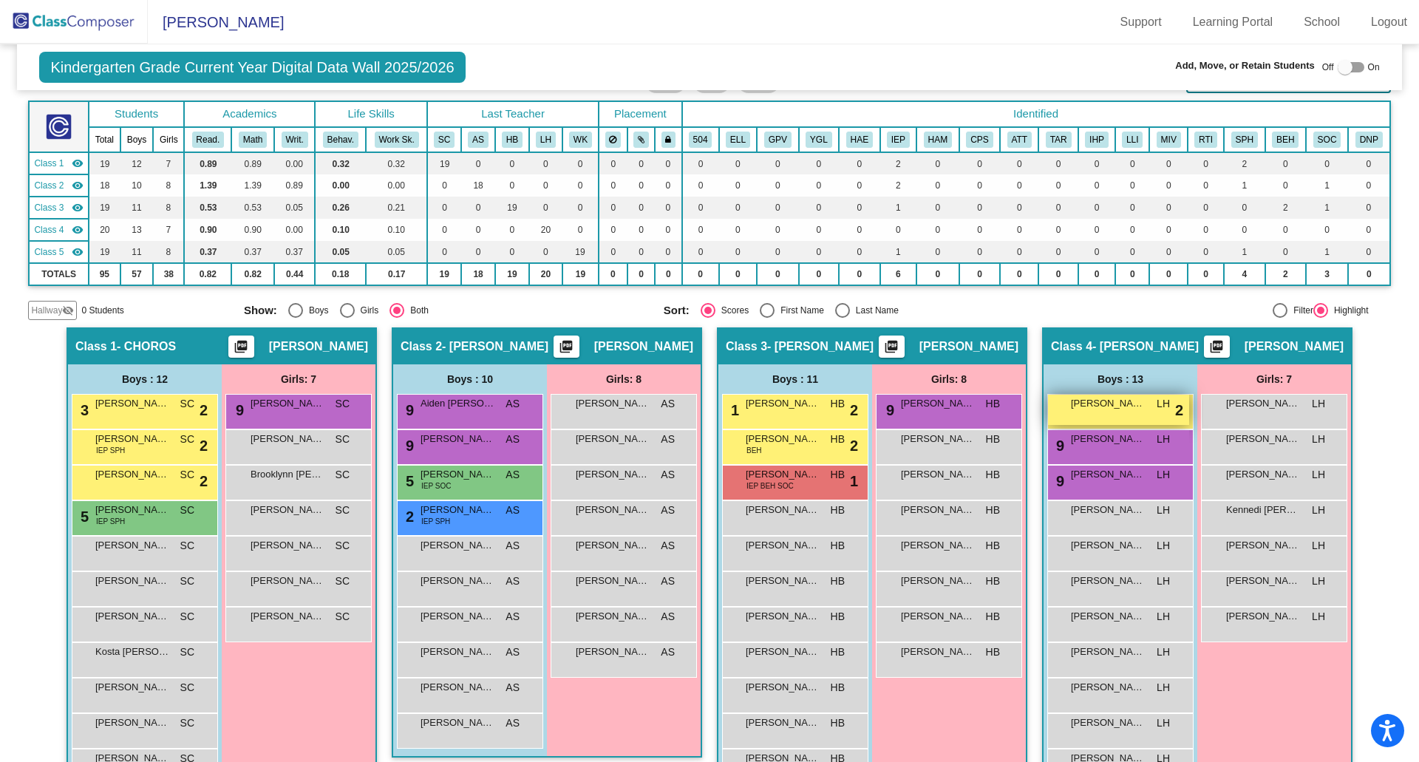 The image size is (1419, 762). I want to click on th: Custody/Parent Situations, so click(979, 140).